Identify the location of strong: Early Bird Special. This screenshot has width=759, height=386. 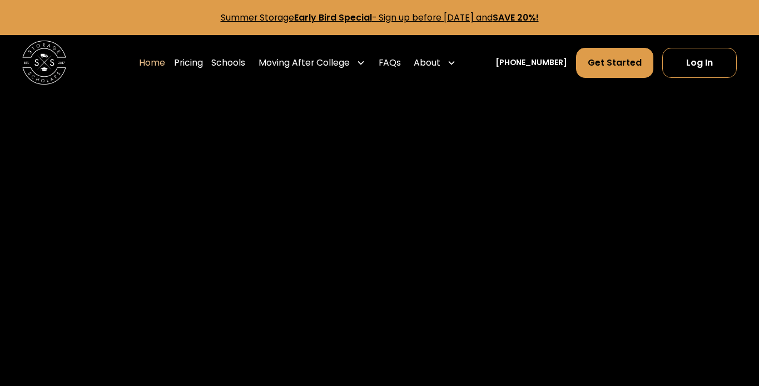
(333, 17).